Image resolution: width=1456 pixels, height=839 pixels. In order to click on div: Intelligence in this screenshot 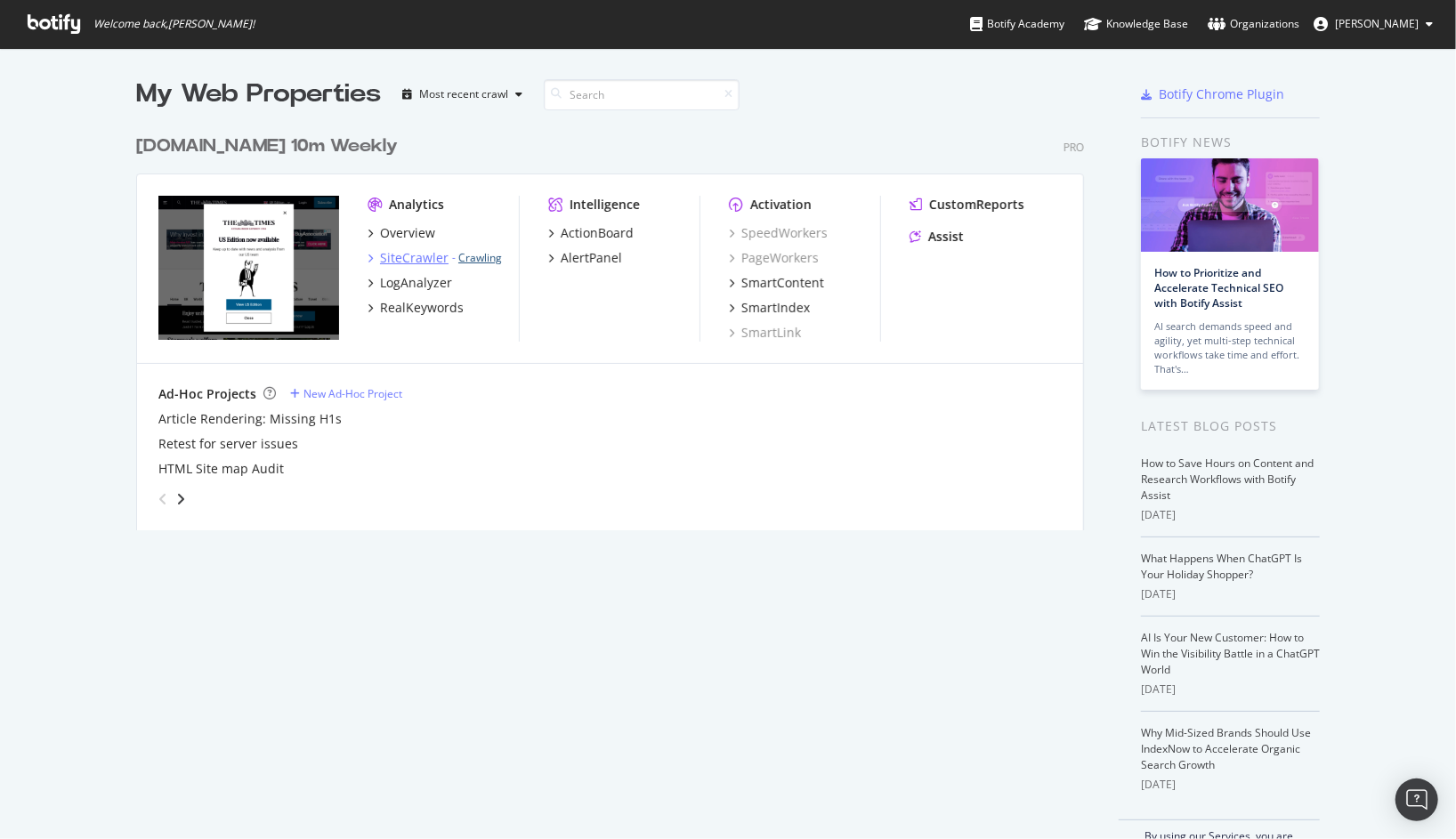, I will do `click(604, 205)`.